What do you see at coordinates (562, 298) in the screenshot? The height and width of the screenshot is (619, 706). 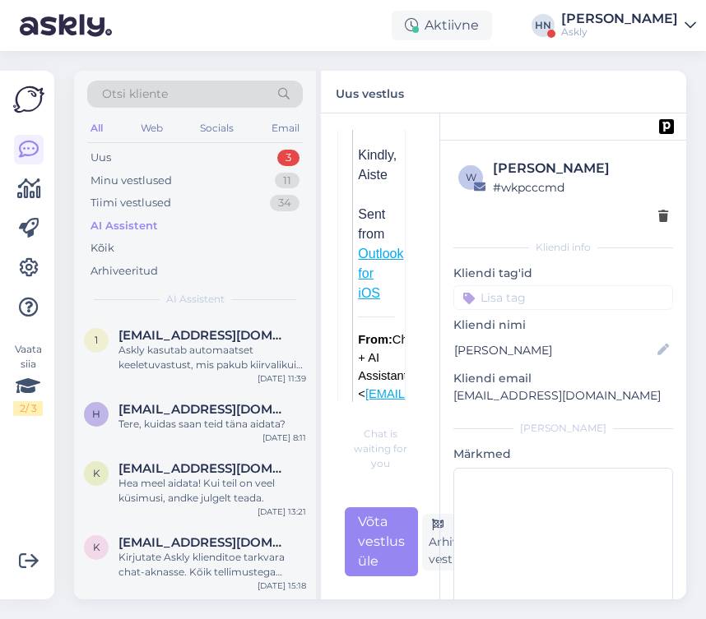 I see `input: Lisa tag` at bounding box center [562, 298].